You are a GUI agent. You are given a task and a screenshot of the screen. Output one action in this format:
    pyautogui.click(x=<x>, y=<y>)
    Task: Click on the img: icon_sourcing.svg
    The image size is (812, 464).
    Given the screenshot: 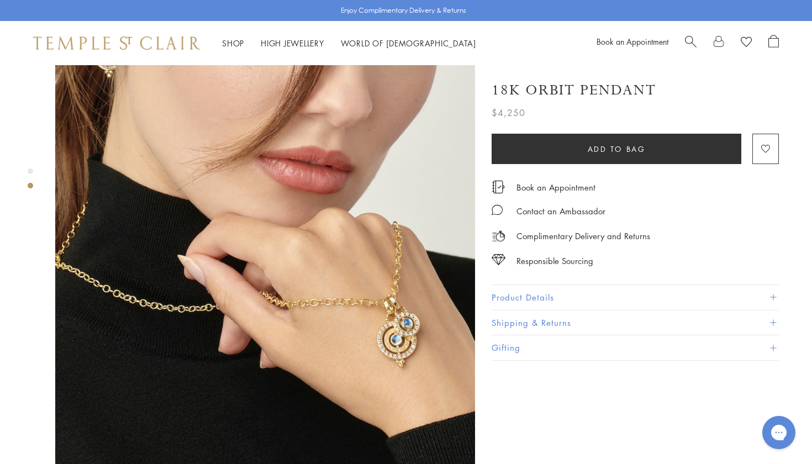 What is the action you would take?
    pyautogui.click(x=499, y=260)
    